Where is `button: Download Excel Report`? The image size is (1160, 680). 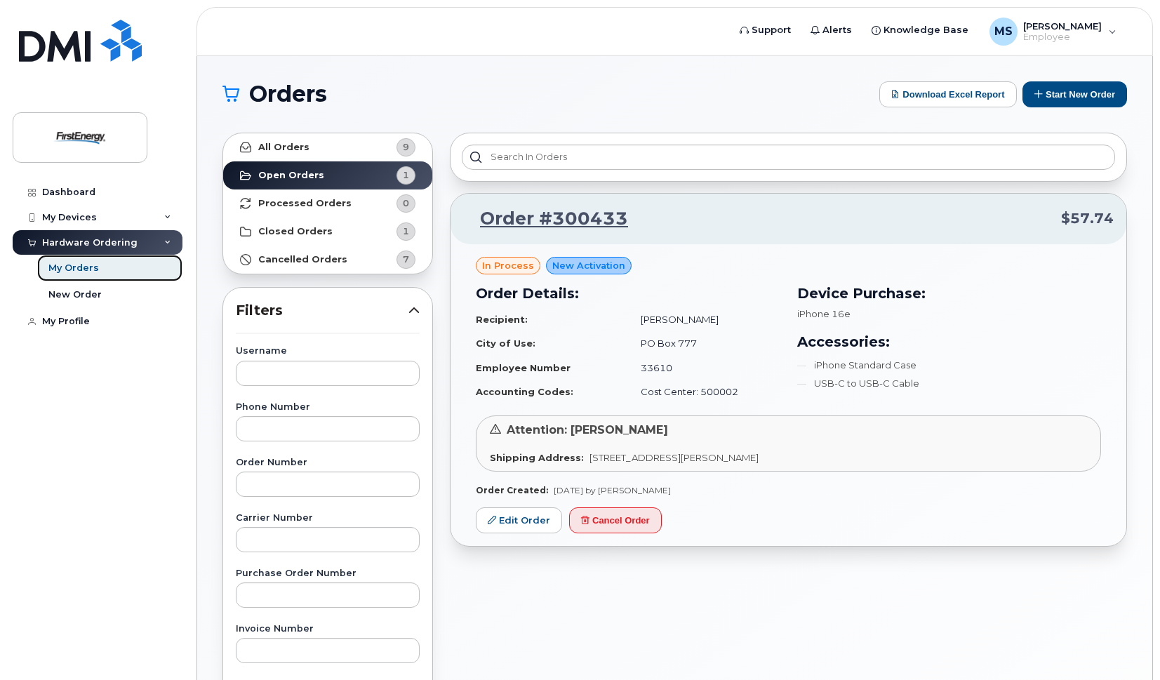
button: Download Excel Report is located at coordinates (948, 94).